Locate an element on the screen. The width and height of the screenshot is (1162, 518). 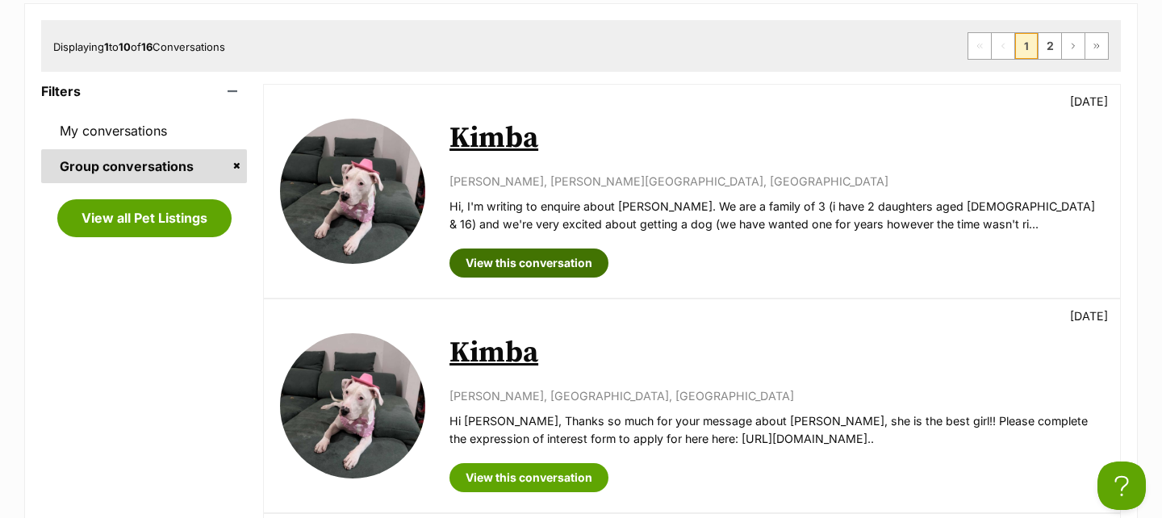
nav: Pagination is located at coordinates (1038, 46).